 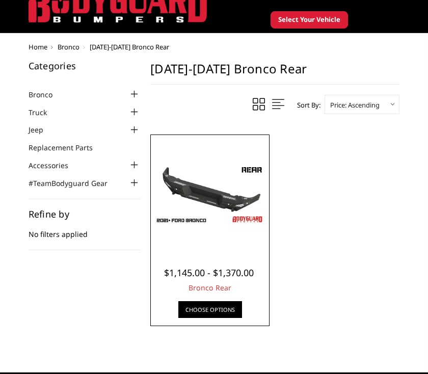 I want to click on span: Select Your Vehicle, so click(x=309, y=20).